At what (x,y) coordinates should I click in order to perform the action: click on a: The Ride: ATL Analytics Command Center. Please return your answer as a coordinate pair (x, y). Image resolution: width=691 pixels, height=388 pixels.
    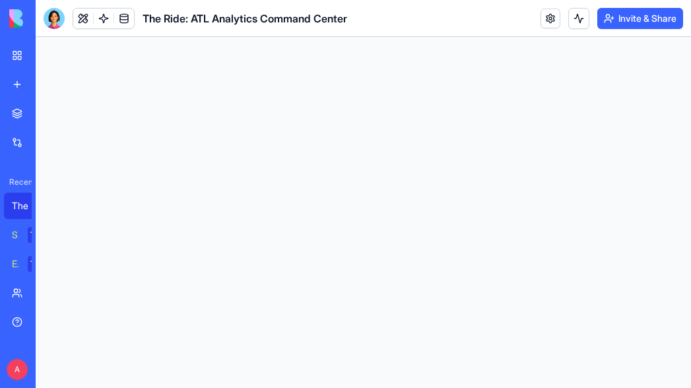
    Looking at the image, I should click on (30, 206).